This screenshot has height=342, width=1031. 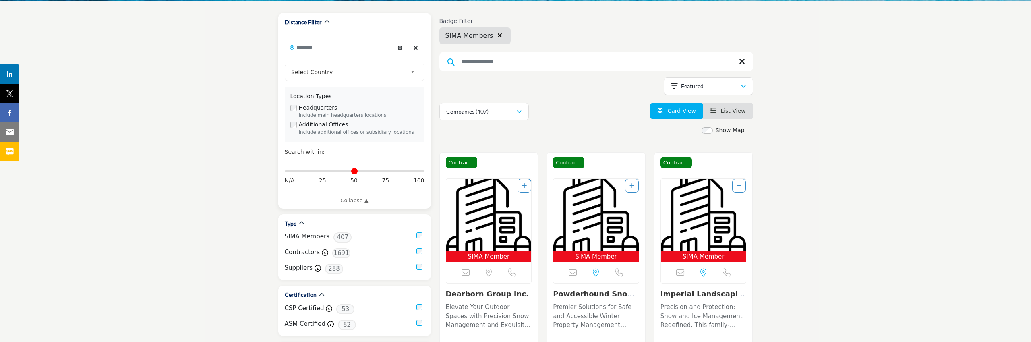 I want to click on li: Card View, so click(x=676, y=111).